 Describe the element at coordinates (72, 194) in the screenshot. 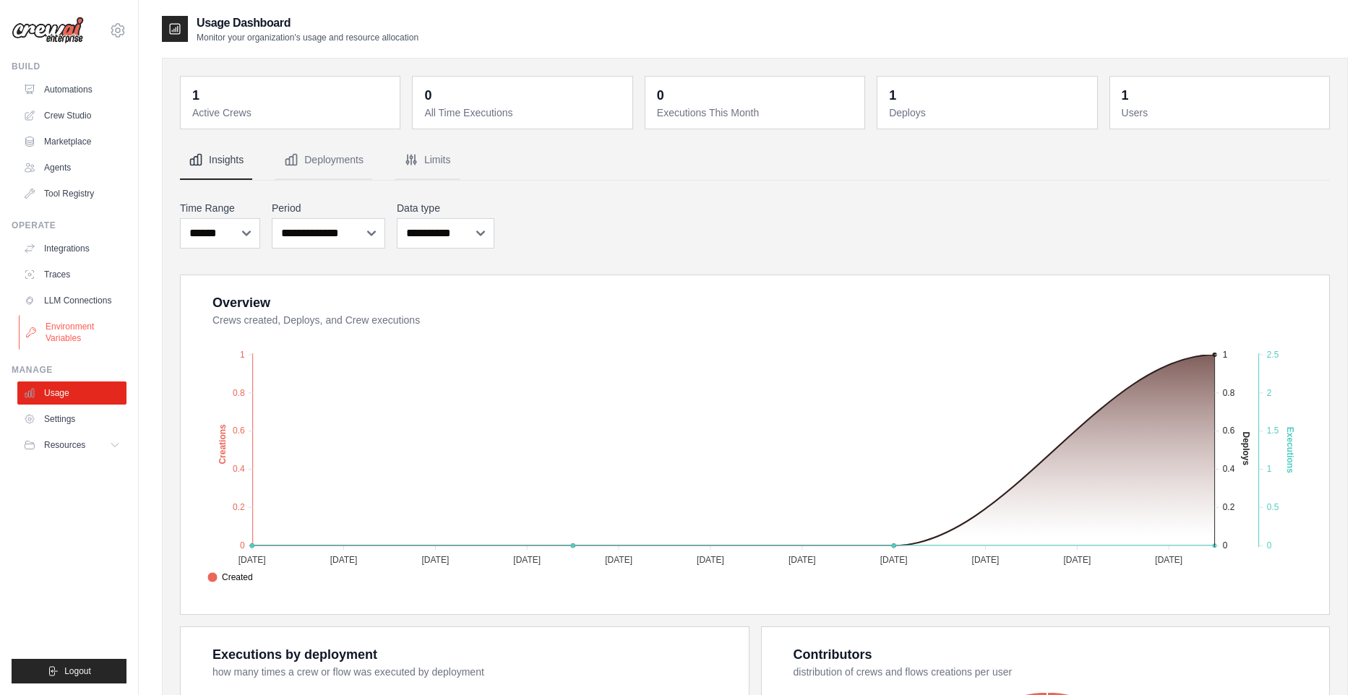

I see `a: Tool Registry` at that location.